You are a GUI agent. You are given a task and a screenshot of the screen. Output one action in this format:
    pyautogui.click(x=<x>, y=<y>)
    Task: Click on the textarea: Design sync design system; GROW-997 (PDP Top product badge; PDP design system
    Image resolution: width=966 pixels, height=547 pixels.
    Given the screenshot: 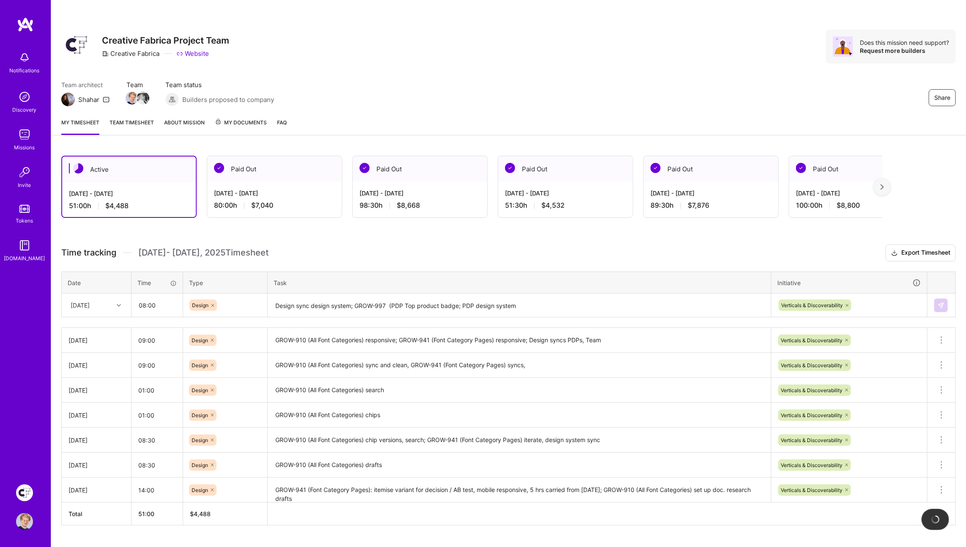 What is the action you would take?
    pyautogui.click(x=519, y=305)
    